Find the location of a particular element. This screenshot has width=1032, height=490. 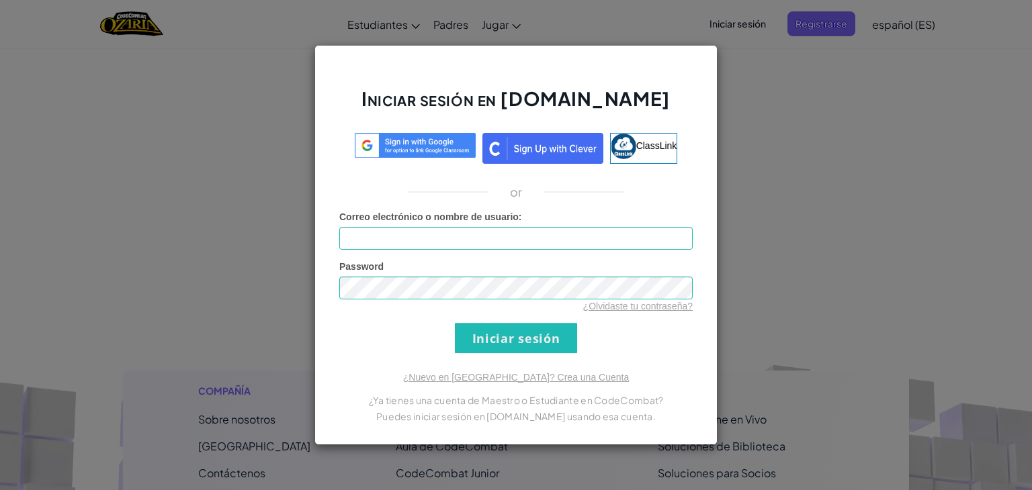

a: ¿Olvidaste tu contraseña? is located at coordinates (637, 306).